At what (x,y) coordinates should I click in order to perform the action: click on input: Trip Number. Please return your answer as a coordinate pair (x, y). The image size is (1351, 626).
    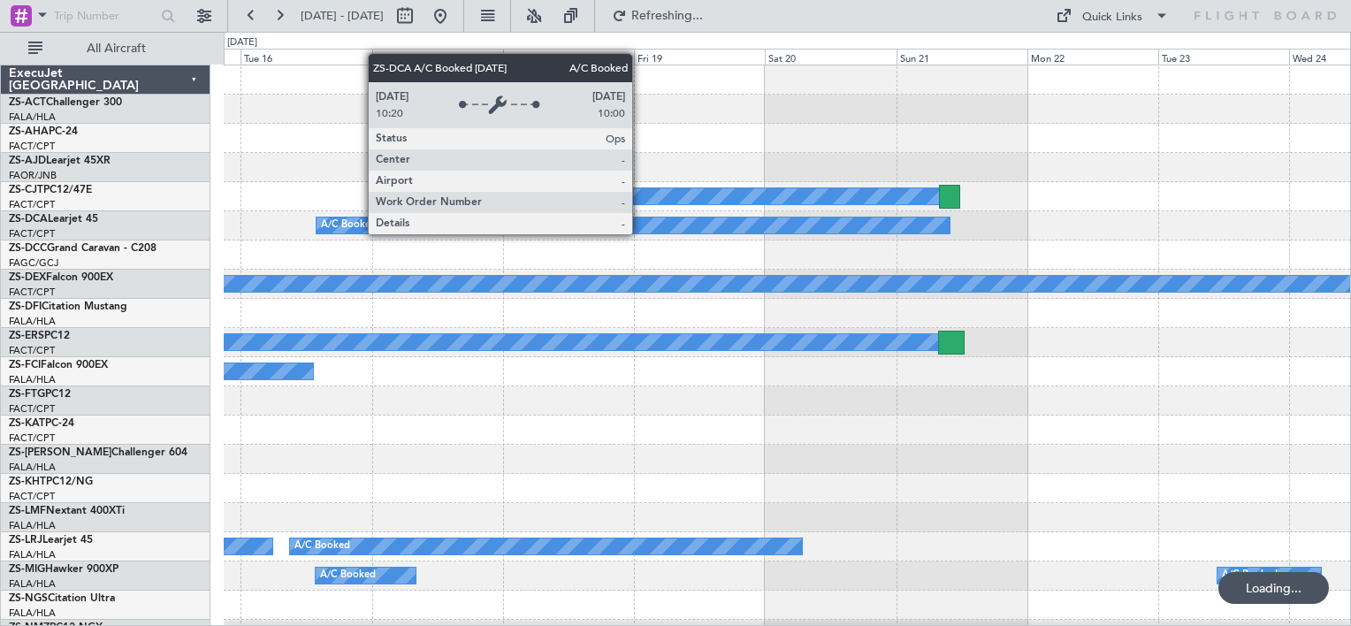
    Looking at the image, I should click on (104, 16).